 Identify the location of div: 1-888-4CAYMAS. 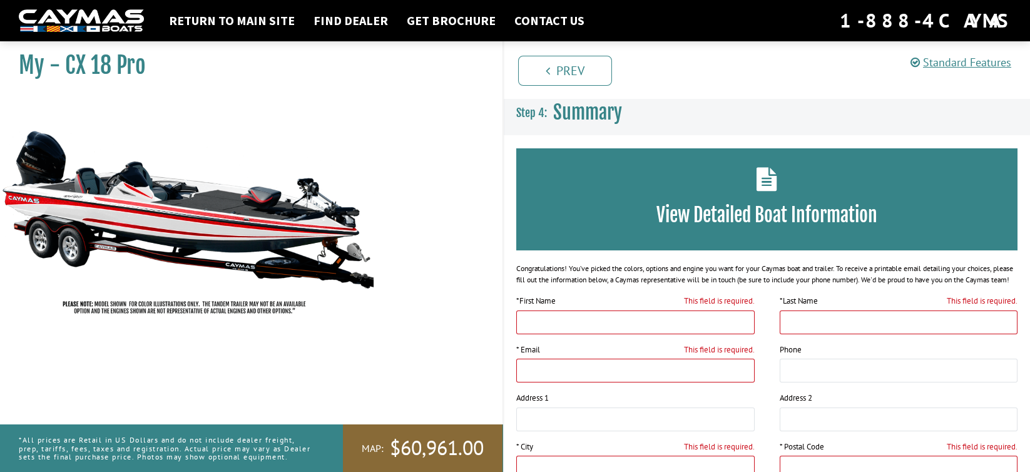
(925, 21).